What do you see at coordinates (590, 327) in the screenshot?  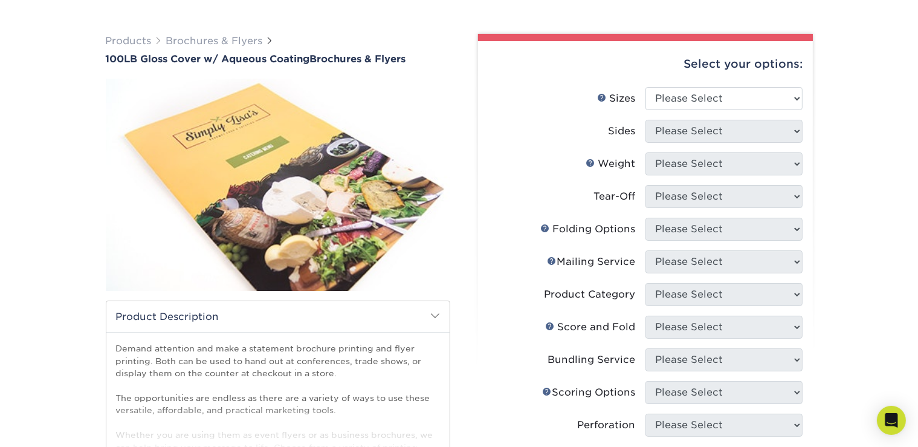 I see `div: Score and Fold` at bounding box center [590, 327].